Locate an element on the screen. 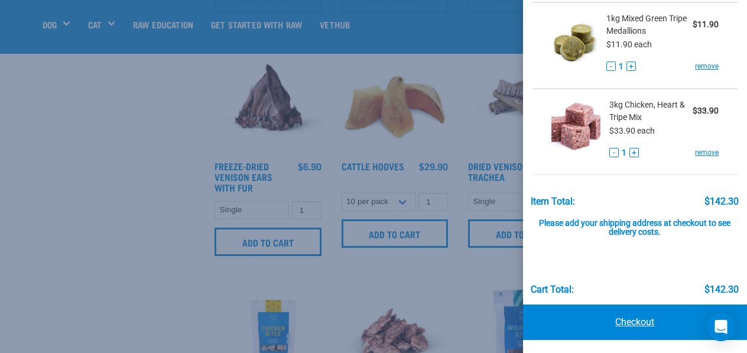 The image size is (747, 353). span: $11.90 each is located at coordinates (629, 44).